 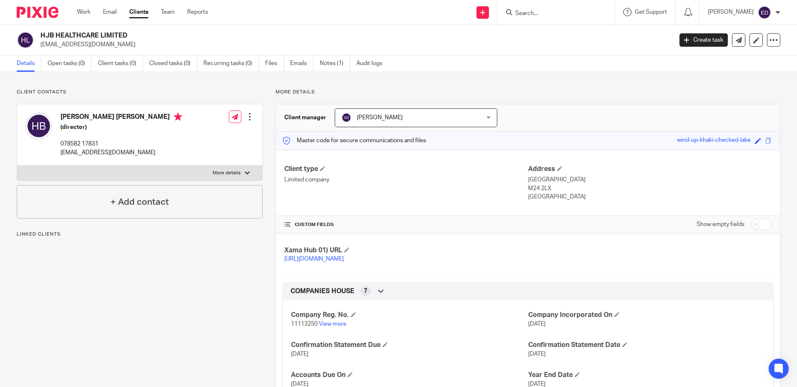 I want to click on a: Team, so click(x=168, y=12).